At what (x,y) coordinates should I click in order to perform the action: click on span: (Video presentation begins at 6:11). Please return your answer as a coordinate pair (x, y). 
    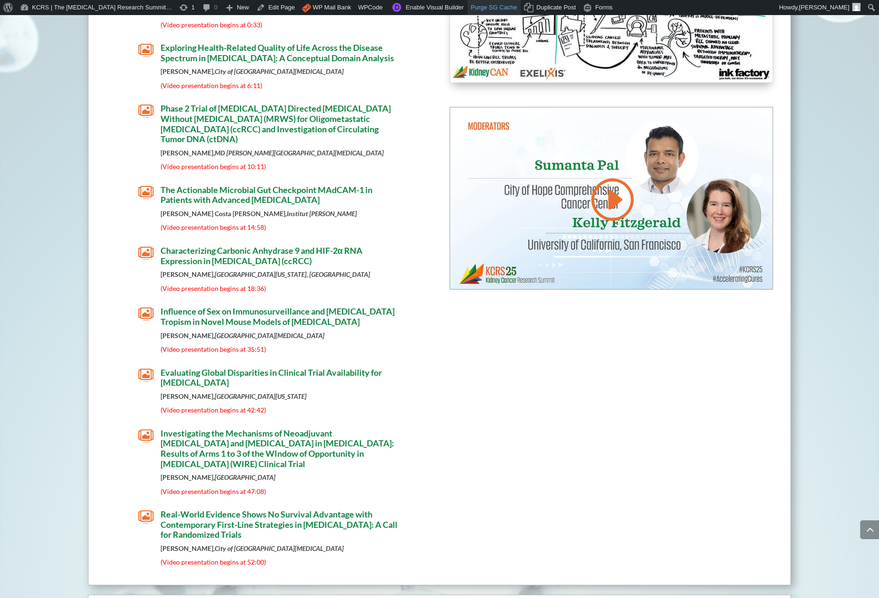
    Looking at the image, I should click on (211, 85).